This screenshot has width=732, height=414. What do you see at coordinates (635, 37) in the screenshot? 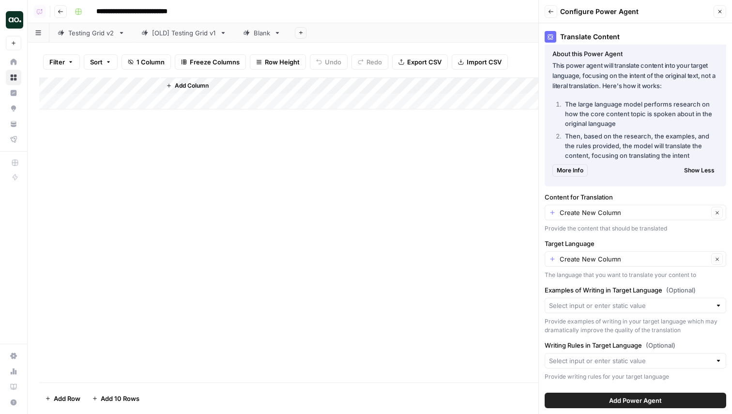
I see `div: Translate Content` at bounding box center [635, 37].